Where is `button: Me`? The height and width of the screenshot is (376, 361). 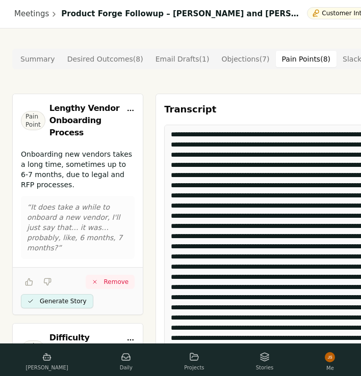
button: Me is located at coordinates (330, 362).